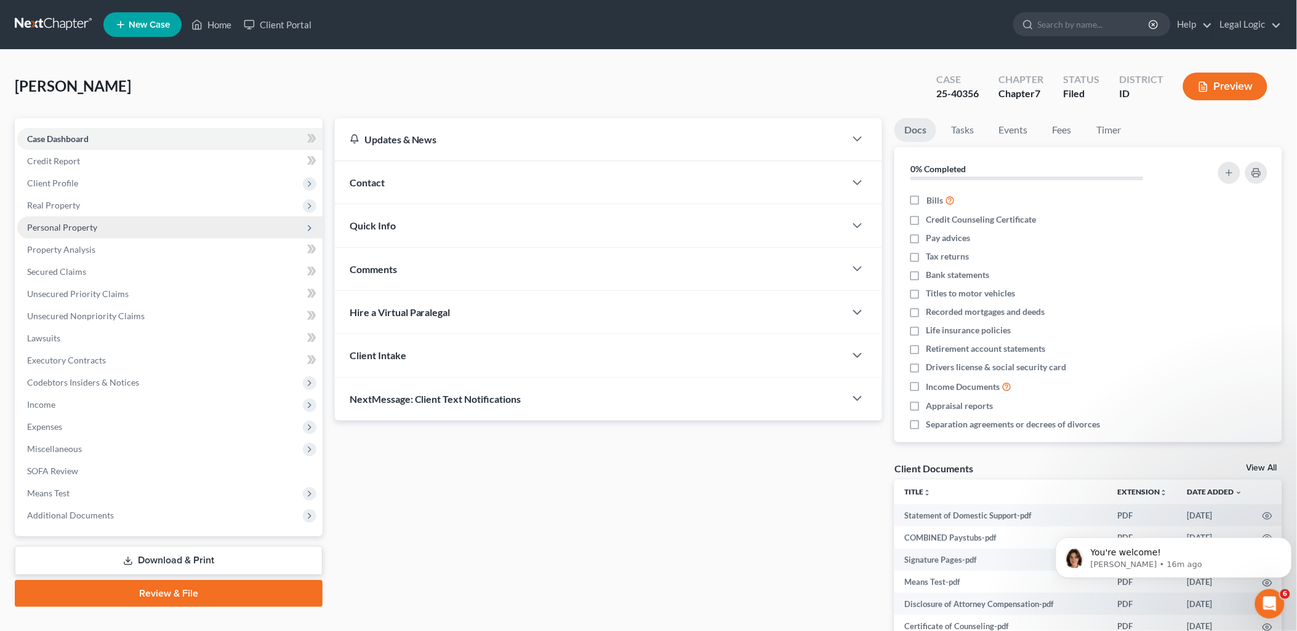 This screenshot has height=631, width=1297. What do you see at coordinates (86, 316) in the screenshot?
I see `span: Unsecured Nonpriority Claims` at bounding box center [86, 316].